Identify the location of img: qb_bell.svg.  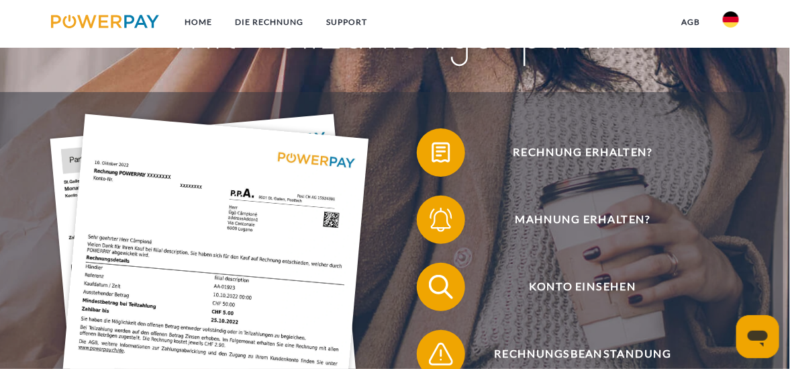
(441, 220).